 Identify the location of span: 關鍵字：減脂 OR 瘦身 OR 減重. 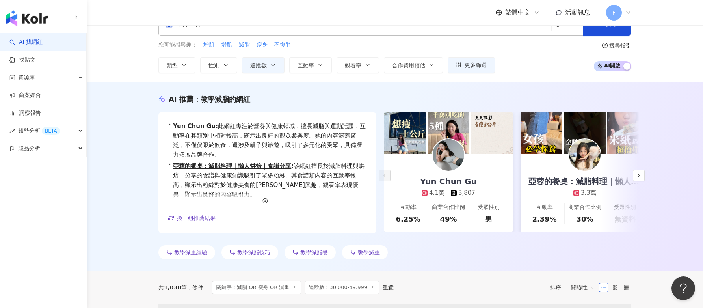
(257, 287).